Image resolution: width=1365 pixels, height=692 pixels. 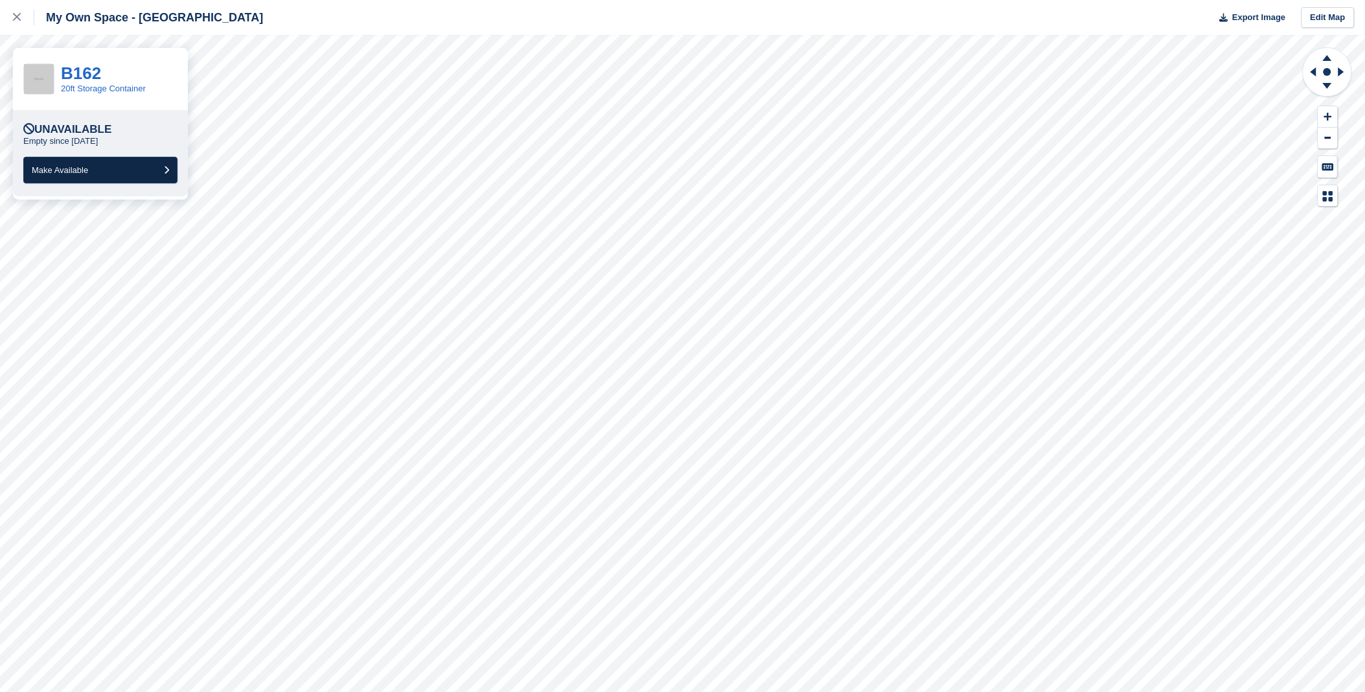 I want to click on button: Map Legend, so click(x=1328, y=196).